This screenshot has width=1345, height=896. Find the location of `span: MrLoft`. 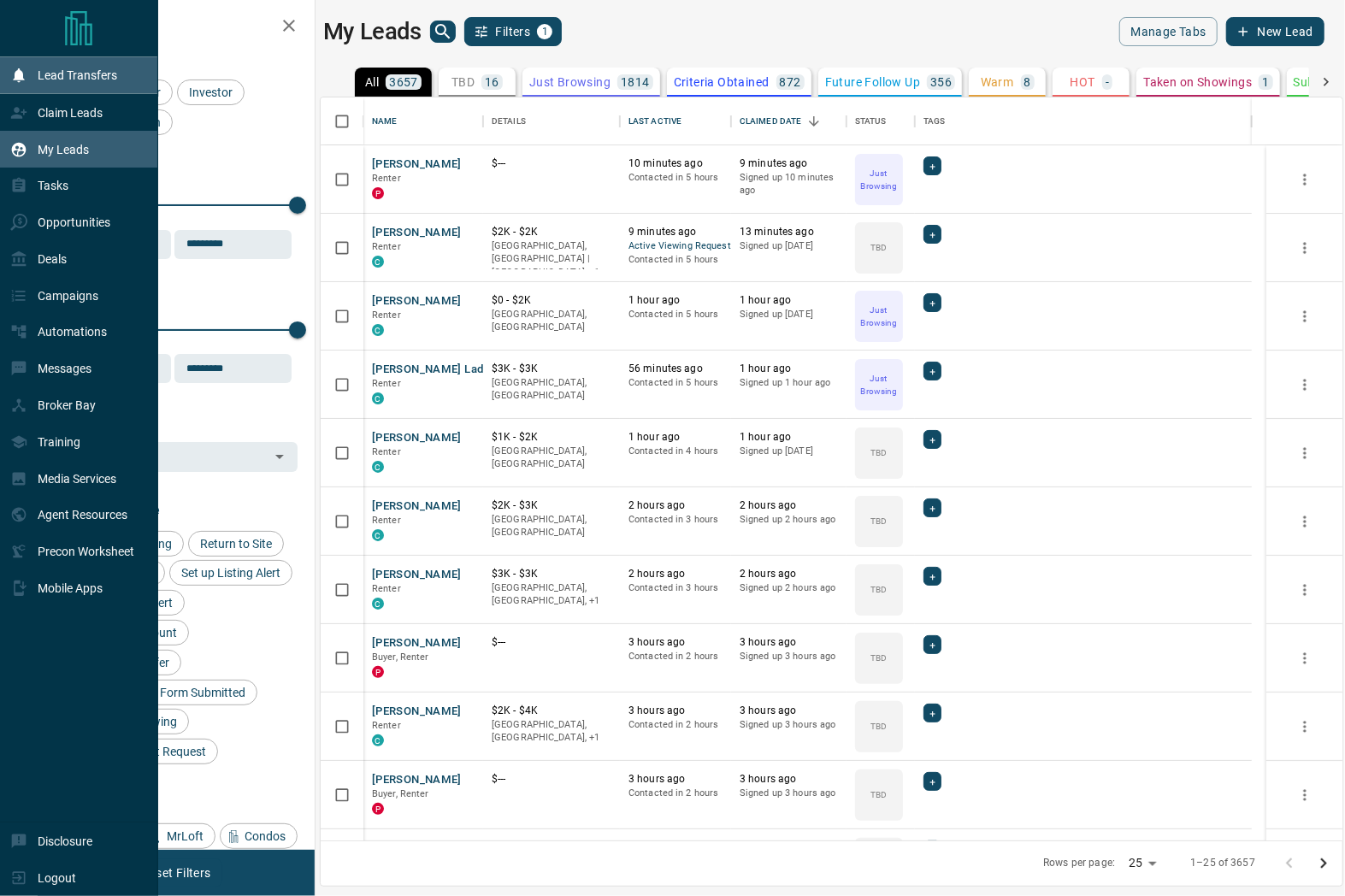

span: MrLoft is located at coordinates (184, 836).